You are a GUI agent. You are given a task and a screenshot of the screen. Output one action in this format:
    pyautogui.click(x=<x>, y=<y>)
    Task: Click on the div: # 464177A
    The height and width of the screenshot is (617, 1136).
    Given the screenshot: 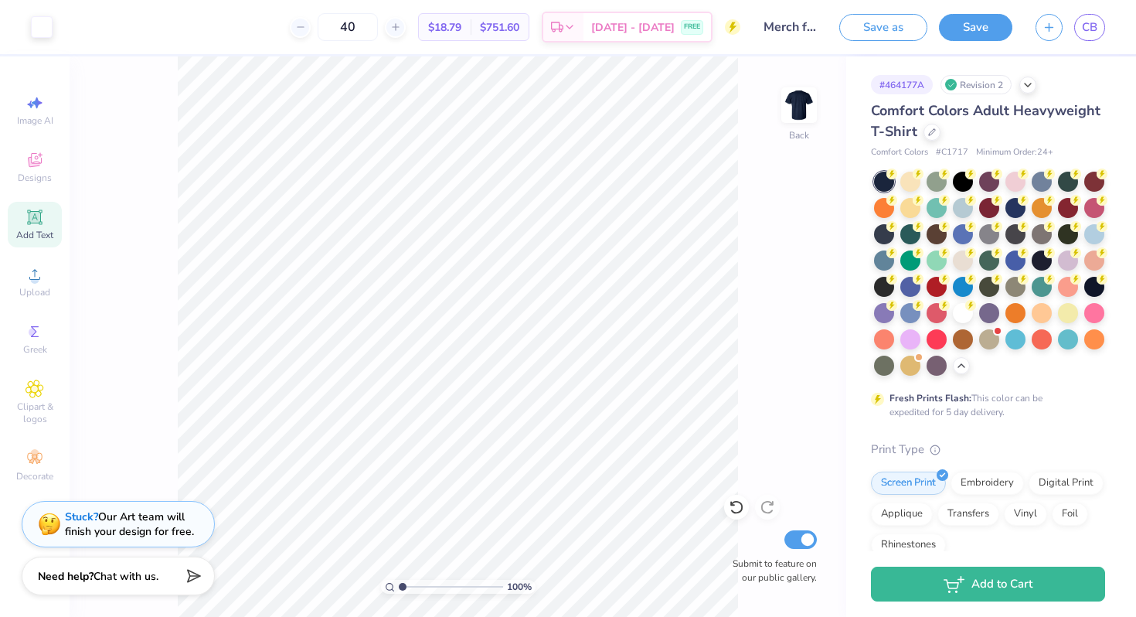 What is the action you would take?
    pyautogui.click(x=902, y=84)
    